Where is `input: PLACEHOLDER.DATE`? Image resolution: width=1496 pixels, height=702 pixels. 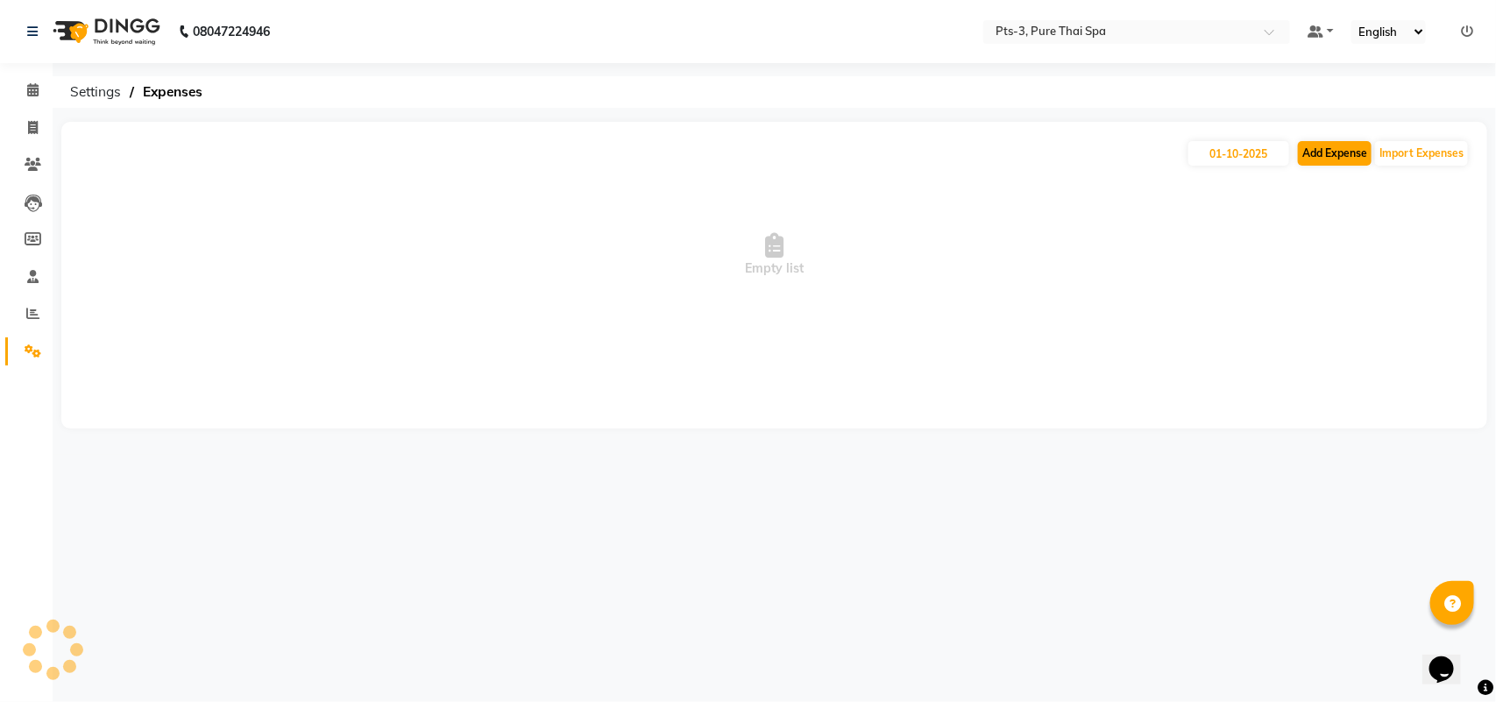 input: PLACEHOLDER.DATE is located at coordinates (1238, 153).